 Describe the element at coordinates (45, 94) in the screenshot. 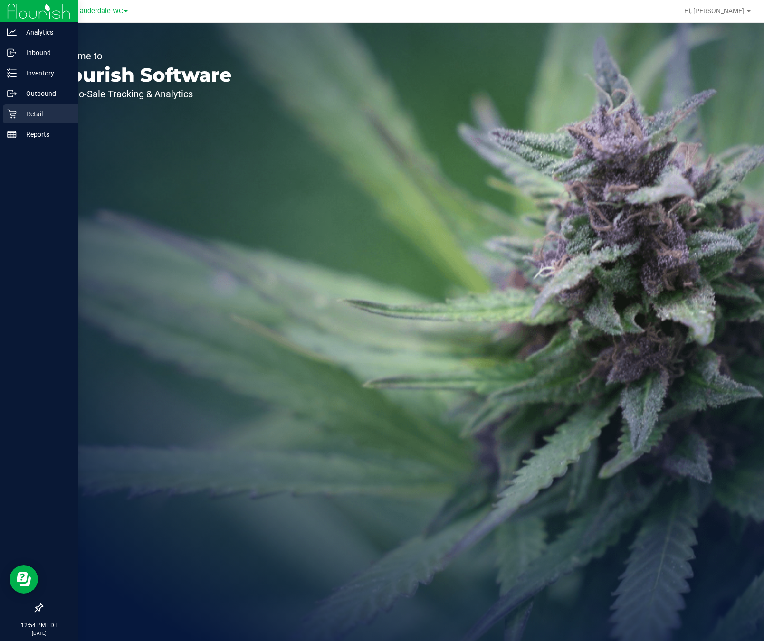

I see `p: Outbound` at that location.